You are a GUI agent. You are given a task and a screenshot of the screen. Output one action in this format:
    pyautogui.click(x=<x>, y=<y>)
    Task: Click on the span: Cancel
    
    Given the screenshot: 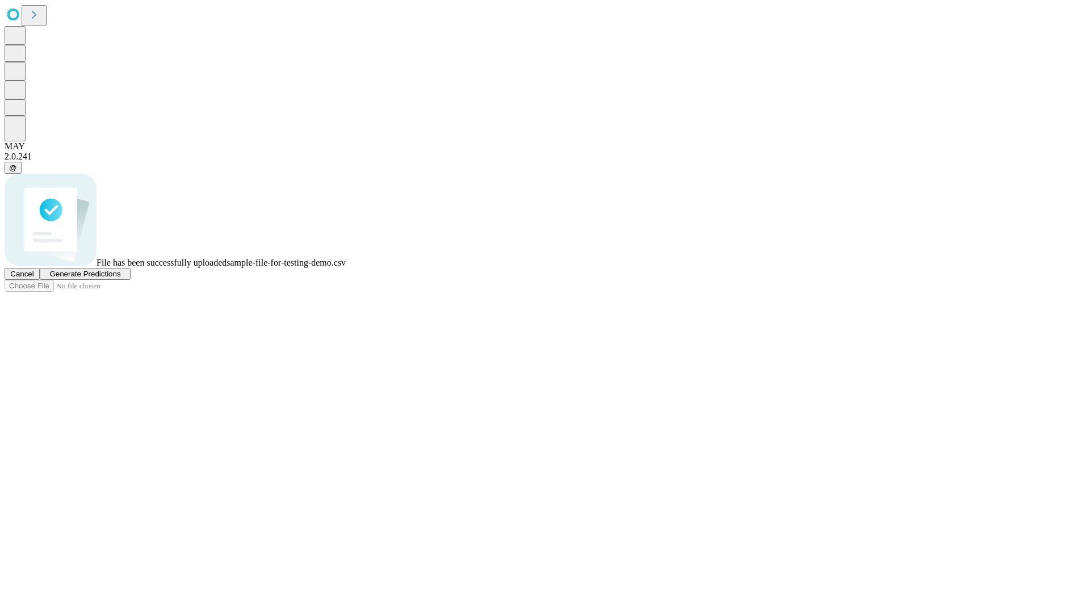 What is the action you would take?
    pyautogui.click(x=22, y=274)
    